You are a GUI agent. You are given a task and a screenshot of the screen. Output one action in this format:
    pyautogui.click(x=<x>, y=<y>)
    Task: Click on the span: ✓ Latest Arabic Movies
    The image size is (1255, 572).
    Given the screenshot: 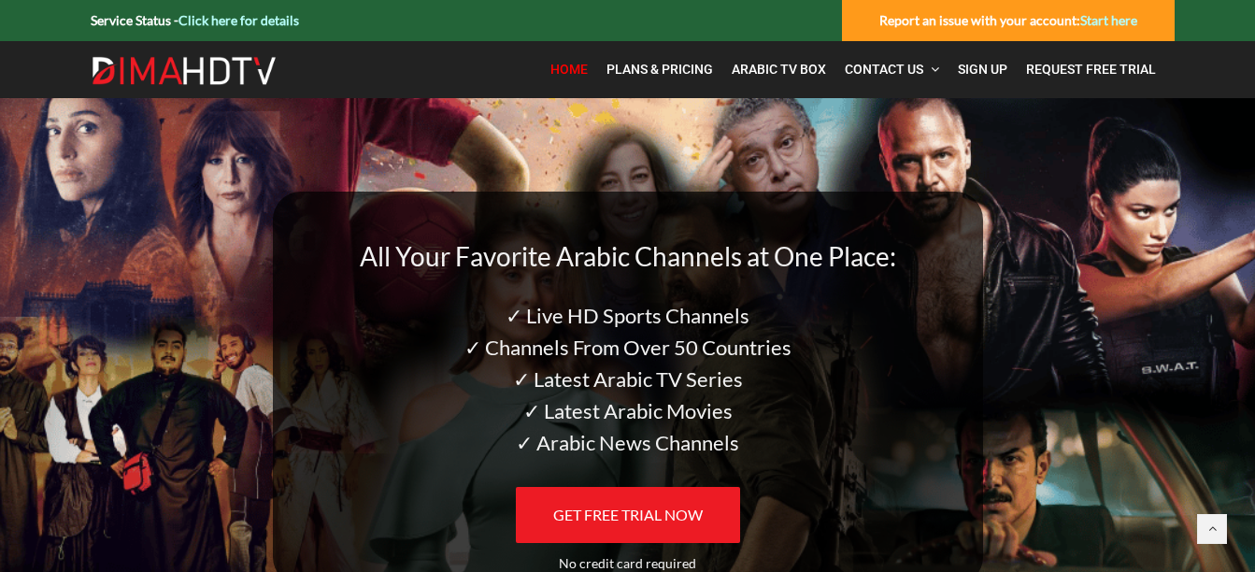 What is the action you would take?
    pyautogui.click(x=628, y=410)
    